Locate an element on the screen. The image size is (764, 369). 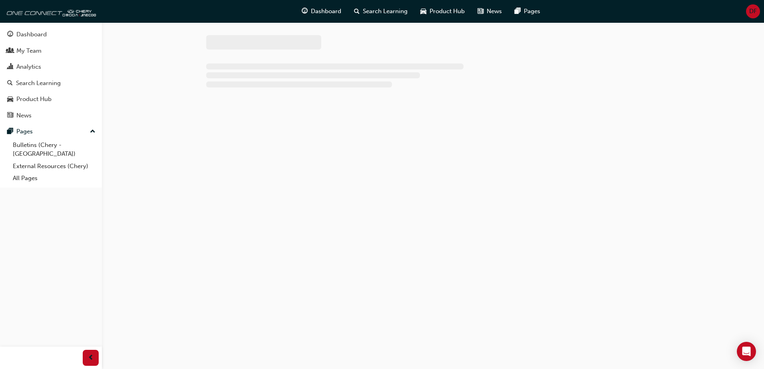
div: Analytics is located at coordinates (29, 67).